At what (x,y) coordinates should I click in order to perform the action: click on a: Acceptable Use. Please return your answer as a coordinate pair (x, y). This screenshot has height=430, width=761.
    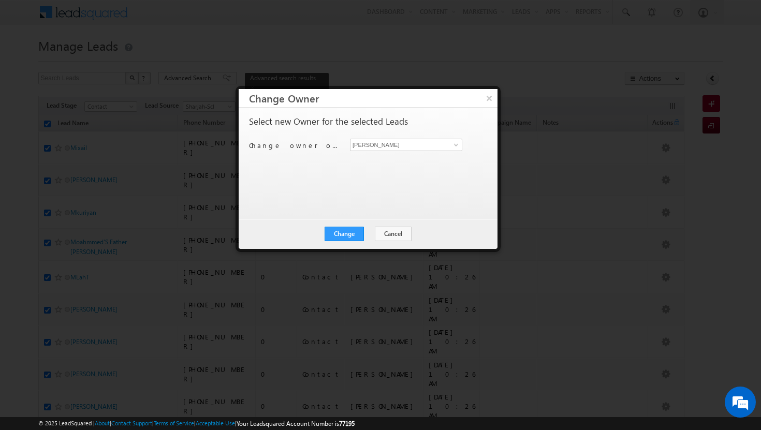
    Looking at the image, I should click on (215, 423).